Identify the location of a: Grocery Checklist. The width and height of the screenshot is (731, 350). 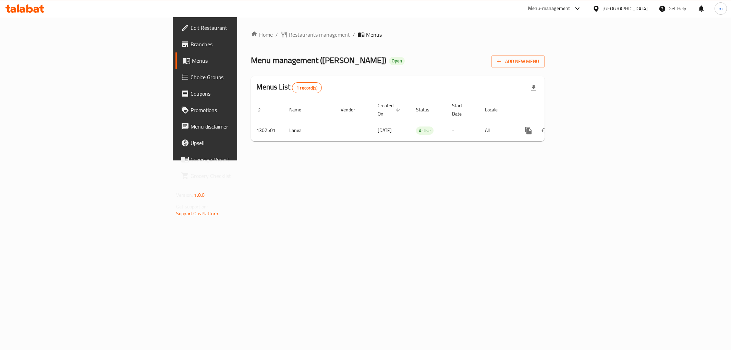
(235, 176).